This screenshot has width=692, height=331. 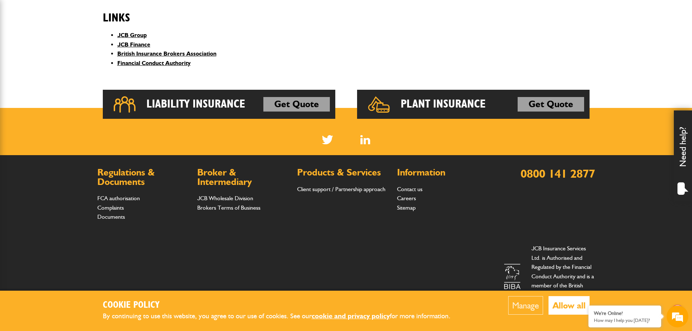 I want to click on h2: Information, so click(x=443, y=172).